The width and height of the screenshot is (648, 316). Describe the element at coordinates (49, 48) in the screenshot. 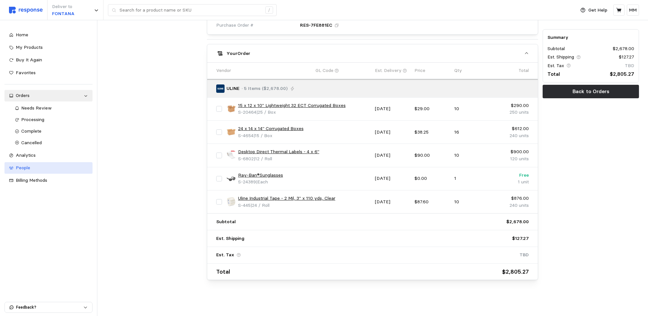

I see `a: My Products` at that location.